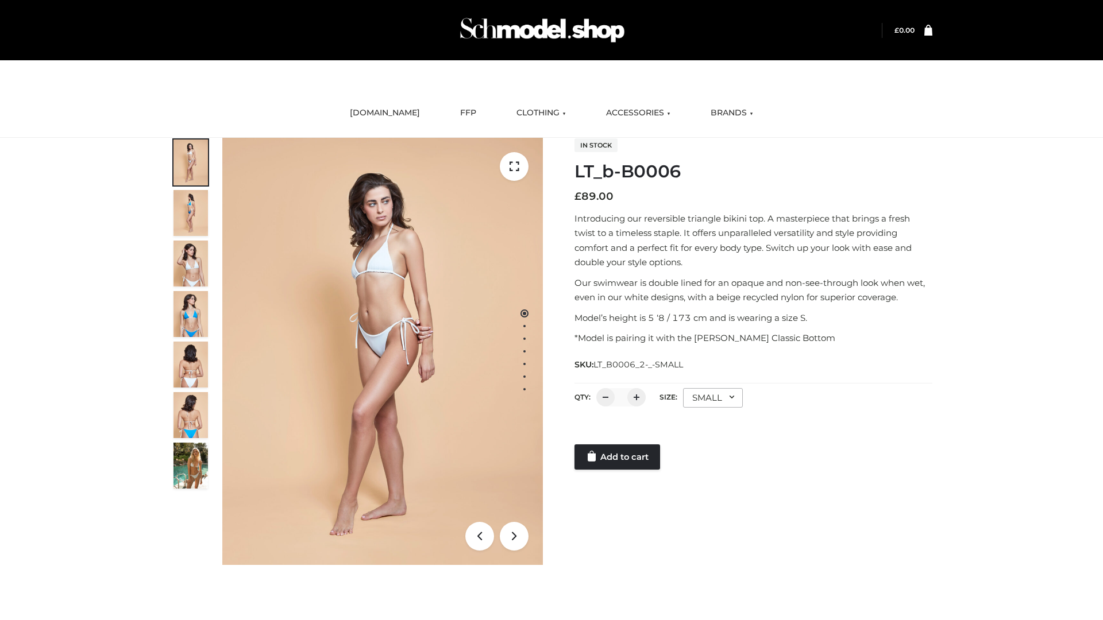  I want to click on bdi: 89.00, so click(594, 196).